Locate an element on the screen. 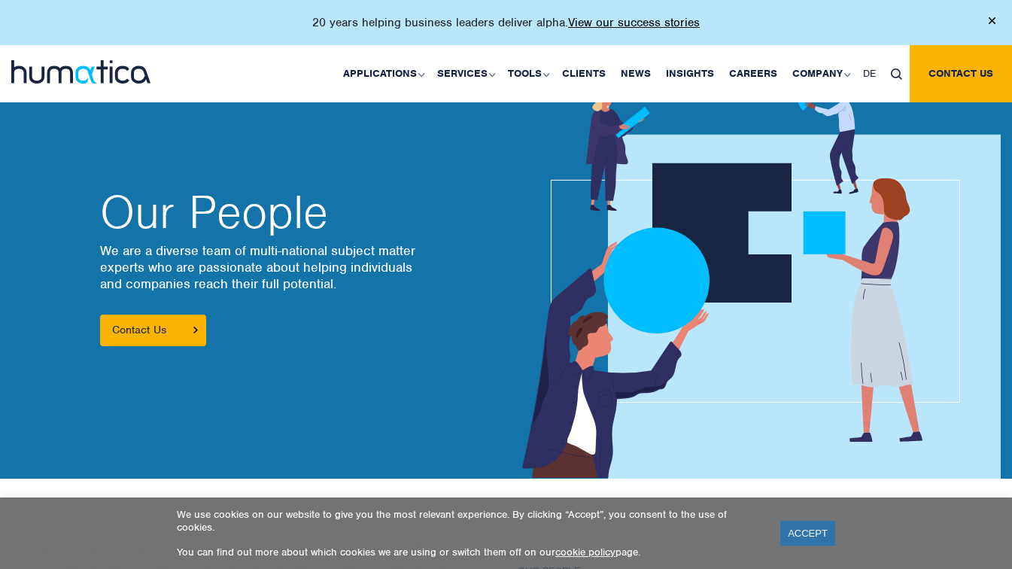  a: Contact Us is located at coordinates (153, 330).